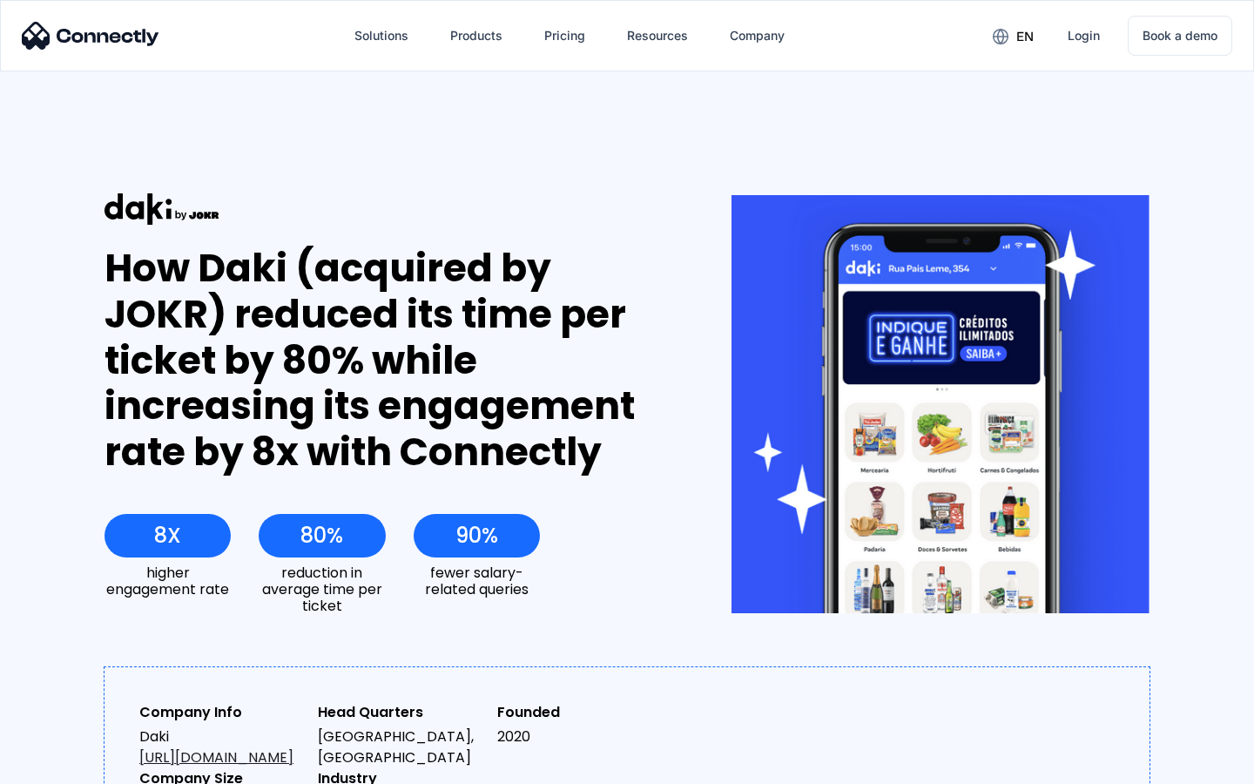  What do you see at coordinates (400, 712) in the screenshot?
I see `div: Head Quarters` at bounding box center [400, 712].